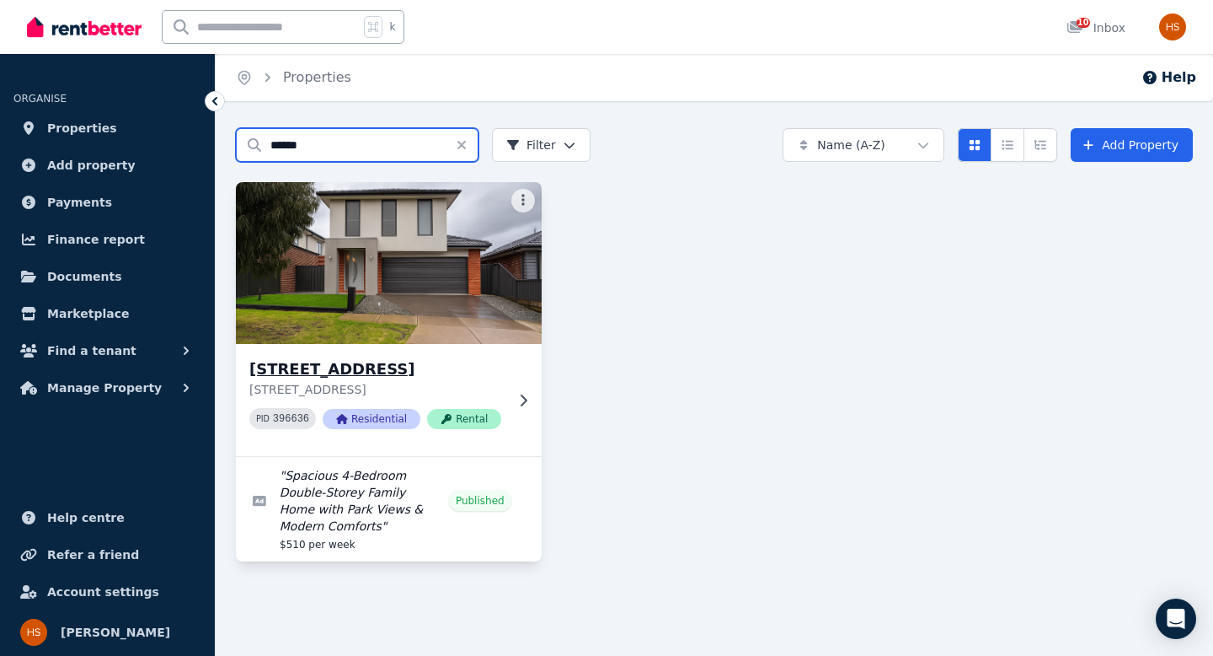  Describe the element at coordinates (84, 27) in the screenshot. I see `img: RentBetter` at that location.